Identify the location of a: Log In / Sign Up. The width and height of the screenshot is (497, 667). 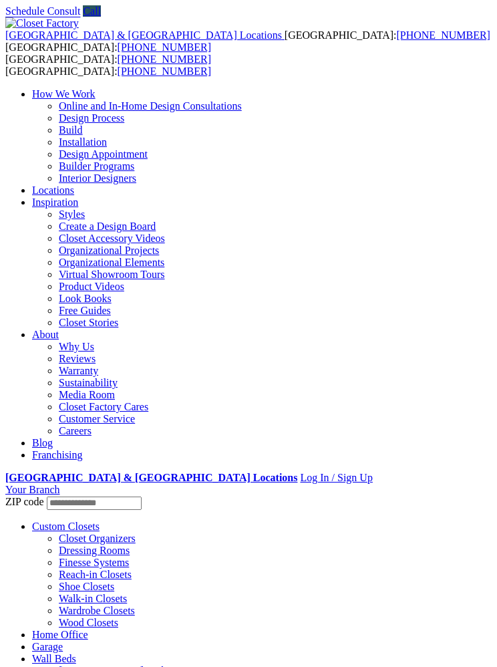
(336, 477).